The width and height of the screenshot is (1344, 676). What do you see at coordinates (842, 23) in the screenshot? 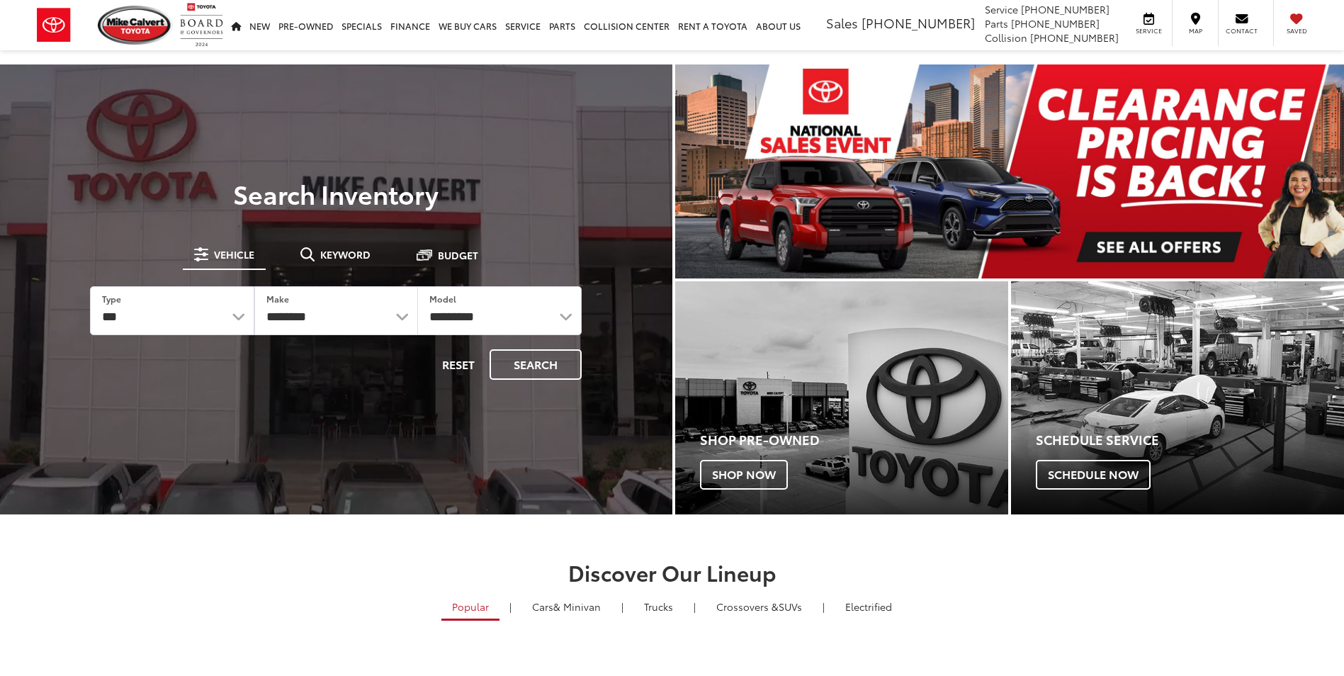
I see `span: Sales` at bounding box center [842, 23].